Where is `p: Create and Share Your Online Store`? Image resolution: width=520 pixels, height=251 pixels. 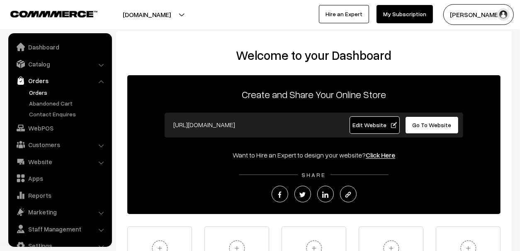
p: Create and Share Your Online Store is located at coordinates (314, 94).